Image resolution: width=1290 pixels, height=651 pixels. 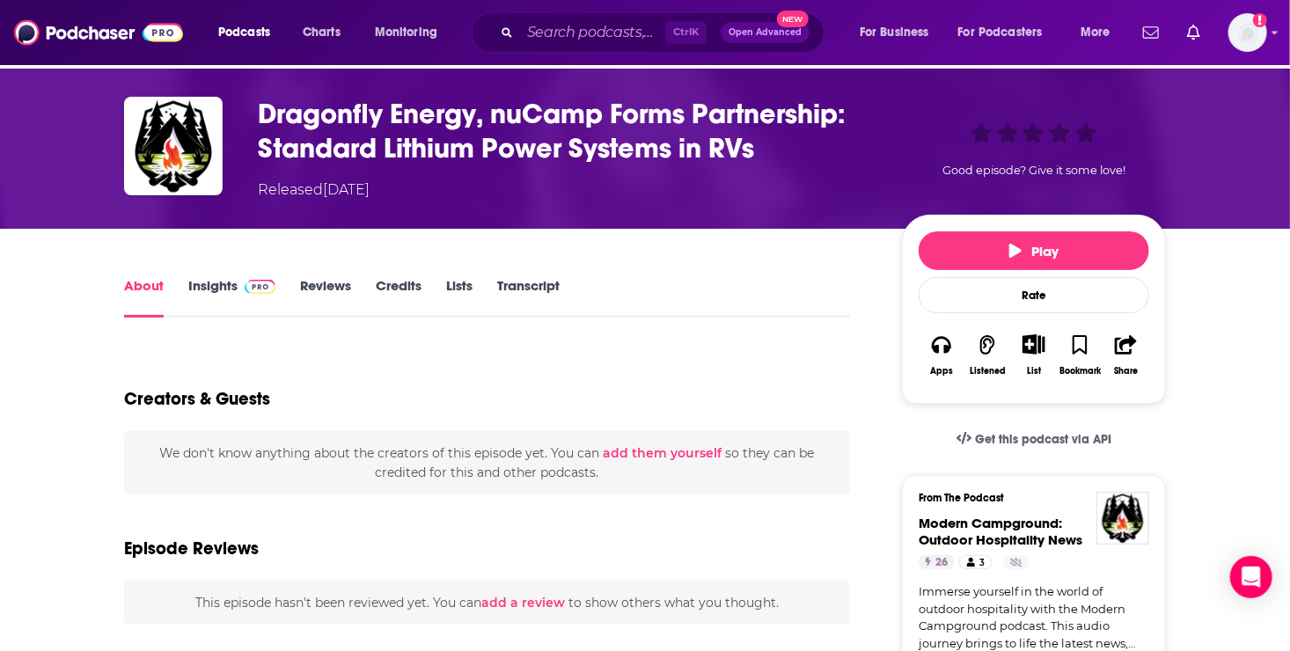 What do you see at coordinates (1123, 518) in the screenshot?
I see `img: Modern Campground: Outdoor Hospitality News` at bounding box center [1123, 518].